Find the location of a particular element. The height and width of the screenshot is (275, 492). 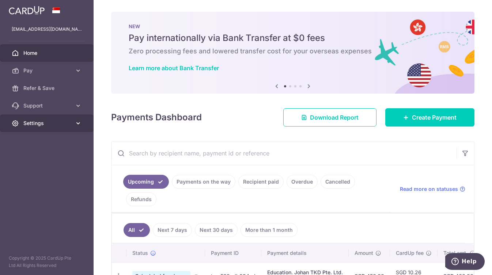

a: Payments on the way is located at coordinates (204, 182).